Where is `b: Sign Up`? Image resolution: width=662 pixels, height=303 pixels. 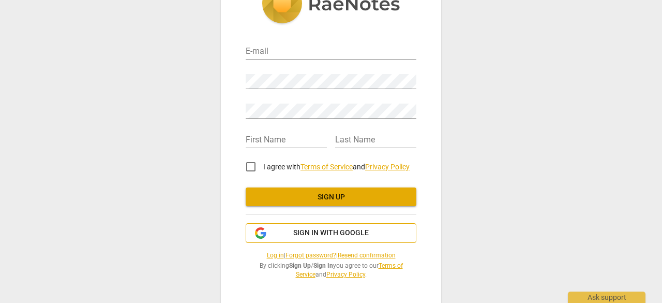
b: Sign Up is located at coordinates (300, 265).